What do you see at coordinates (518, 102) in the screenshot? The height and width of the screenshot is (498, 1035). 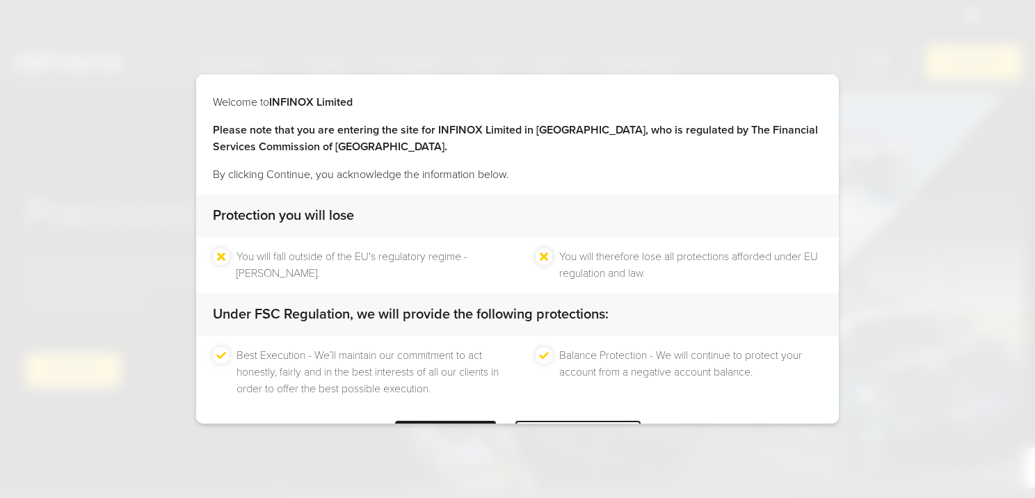 I see `p: Welcome to` at bounding box center [518, 102].